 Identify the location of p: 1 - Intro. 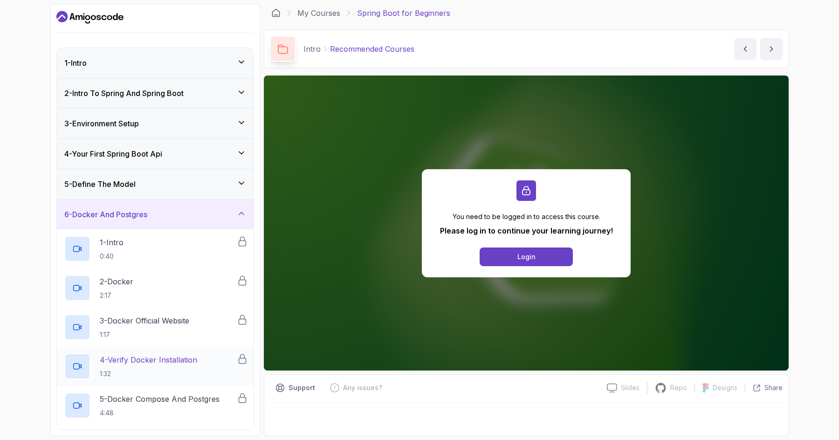
(111, 242).